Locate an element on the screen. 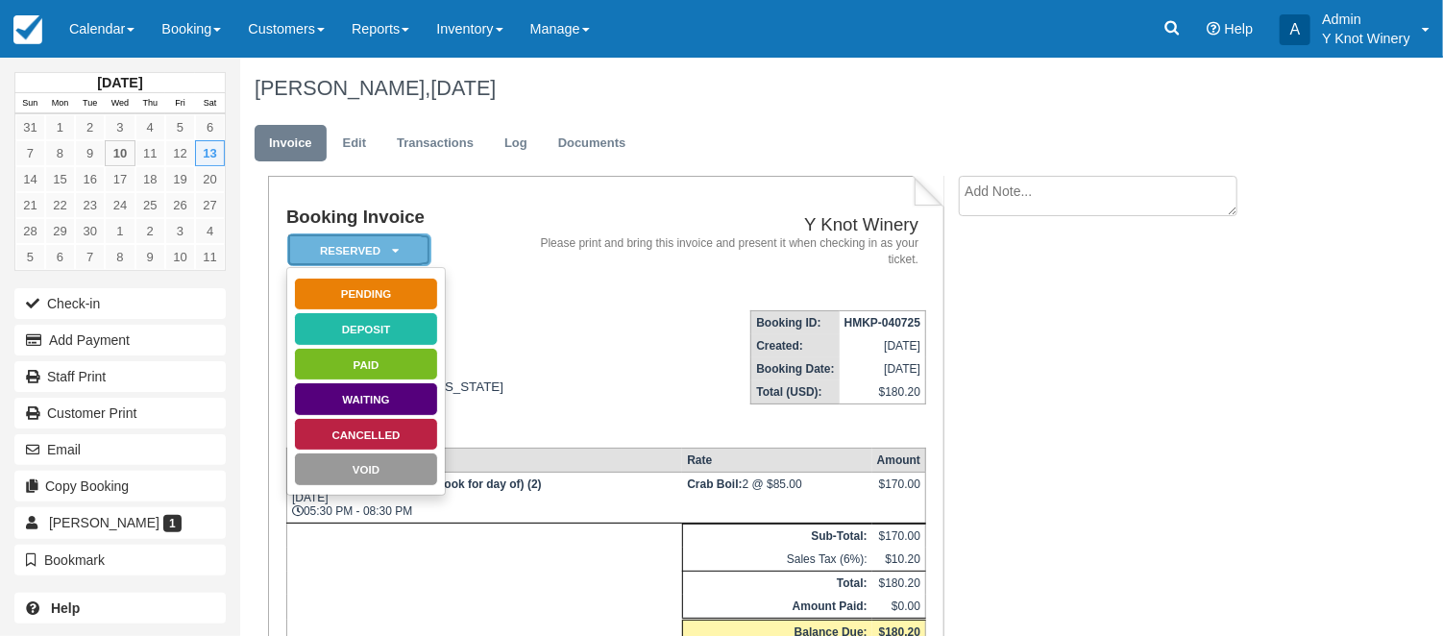 The width and height of the screenshot is (1443, 636). a: 20 is located at coordinates (209, 179).